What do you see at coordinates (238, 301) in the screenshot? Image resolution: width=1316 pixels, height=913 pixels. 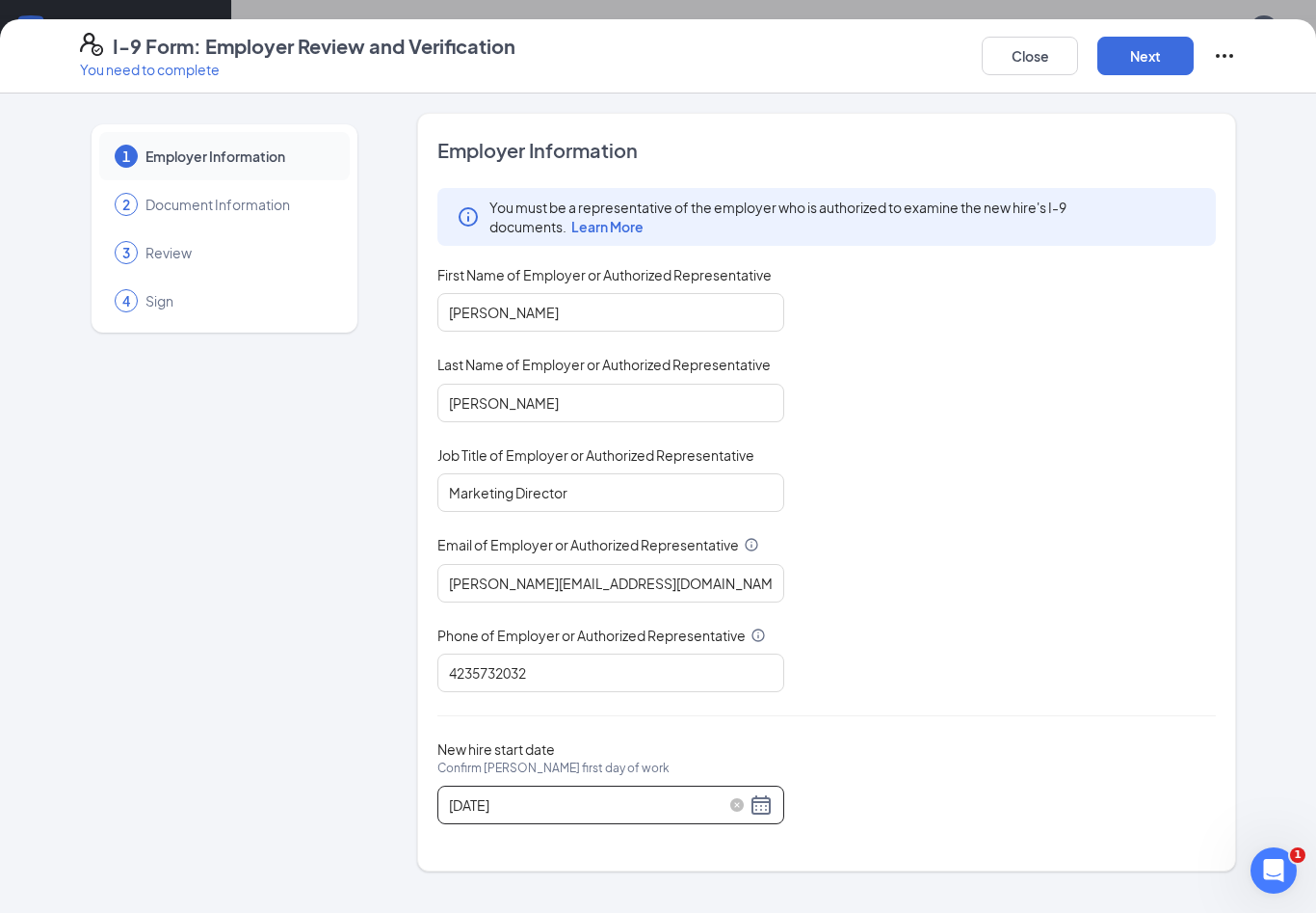 I see `span: Sign` at bounding box center [238, 301].